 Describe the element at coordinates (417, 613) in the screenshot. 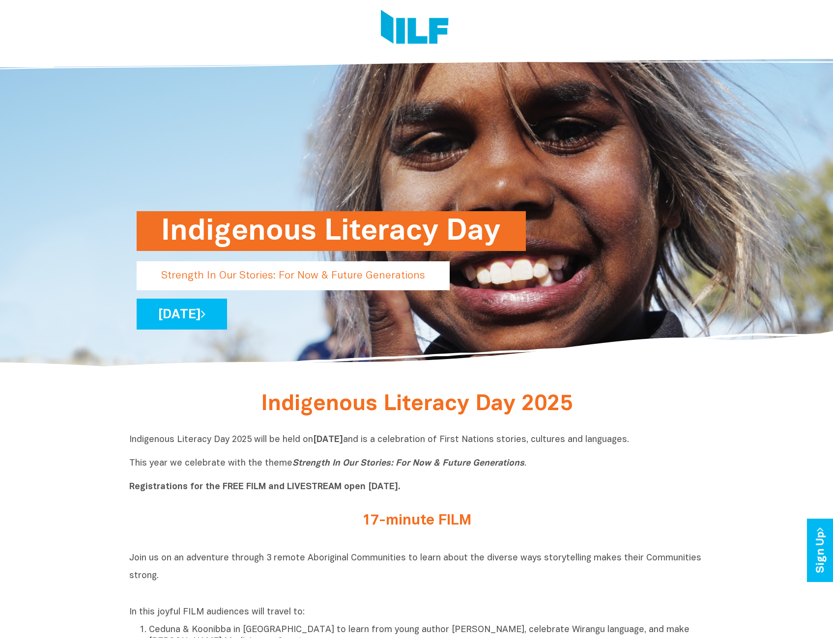

I see `p: In this joyful FILM audiences will travel to:` at that location.